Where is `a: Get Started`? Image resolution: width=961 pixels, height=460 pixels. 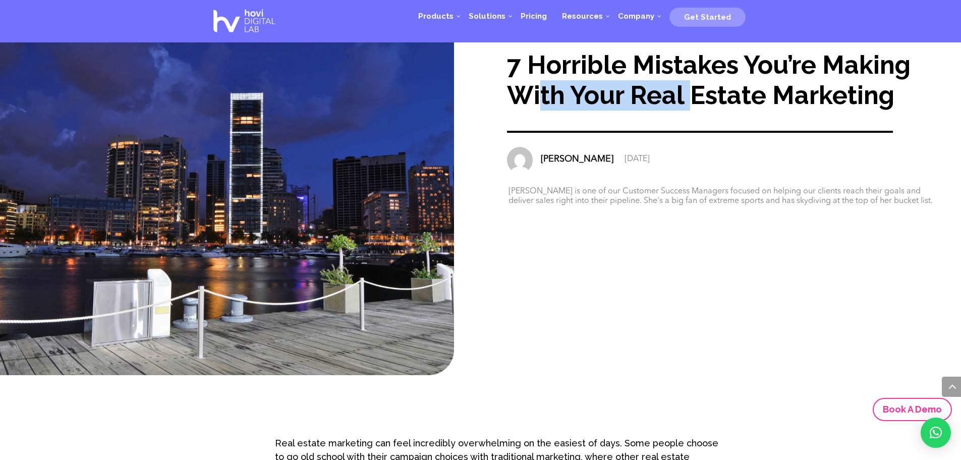 a: Get Started is located at coordinates (707, 16).